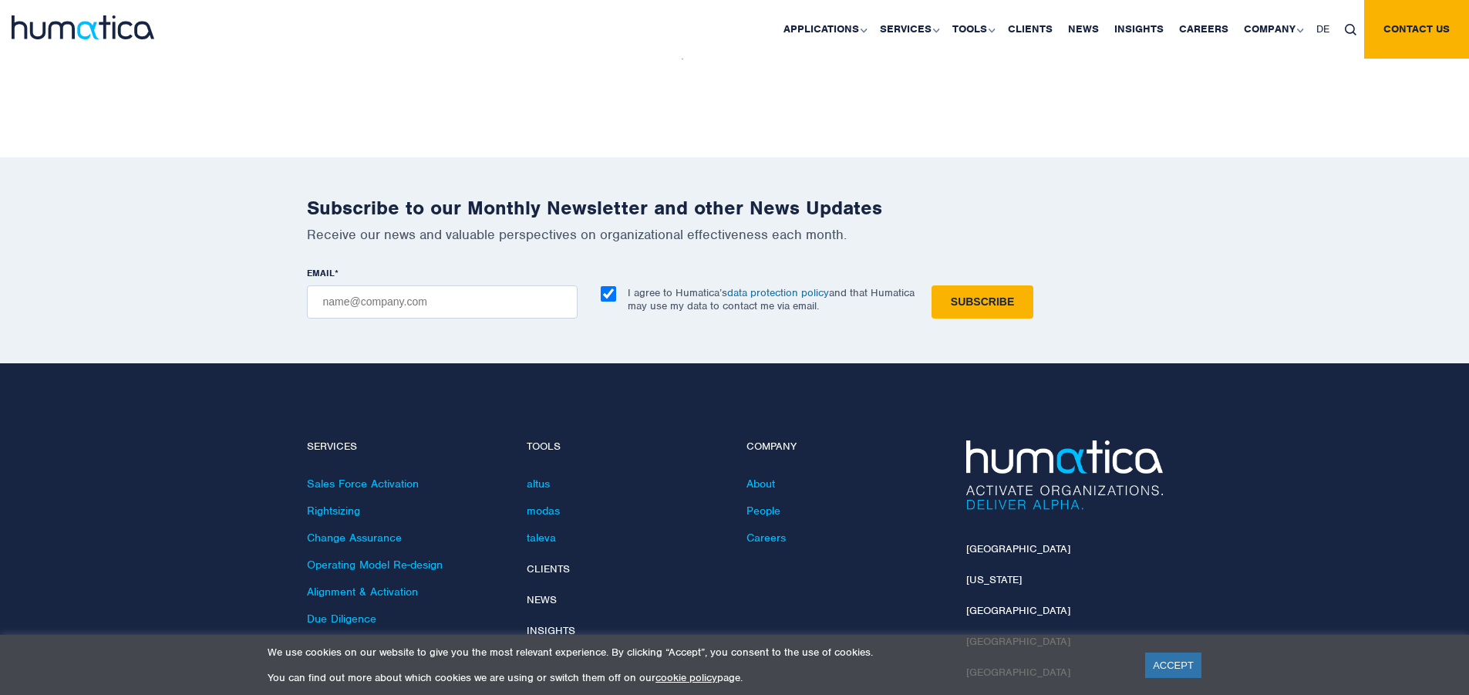 Image resolution: width=1469 pixels, height=695 pixels. What do you see at coordinates (342, 619) in the screenshot?
I see `a: Due Diligence` at bounding box center [342, 619].